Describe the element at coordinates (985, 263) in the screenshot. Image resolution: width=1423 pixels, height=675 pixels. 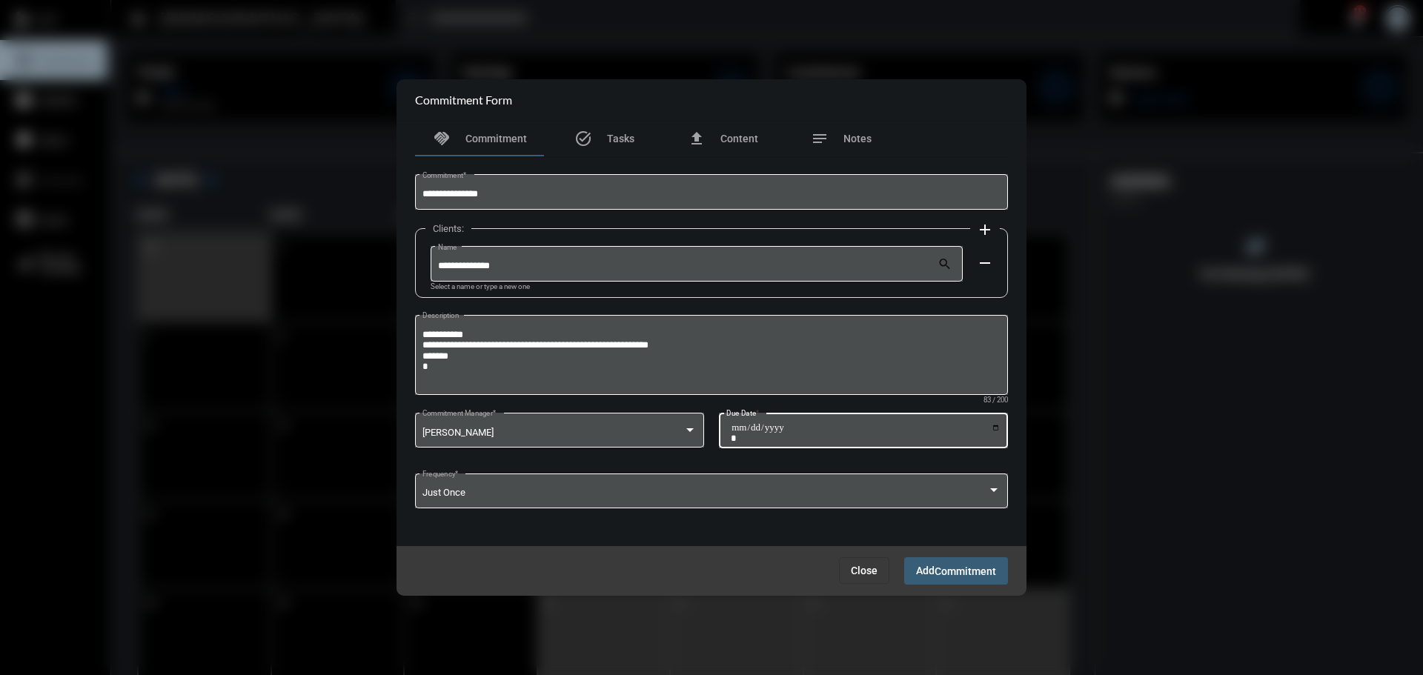
I see `mat-icon: remove` at that location.